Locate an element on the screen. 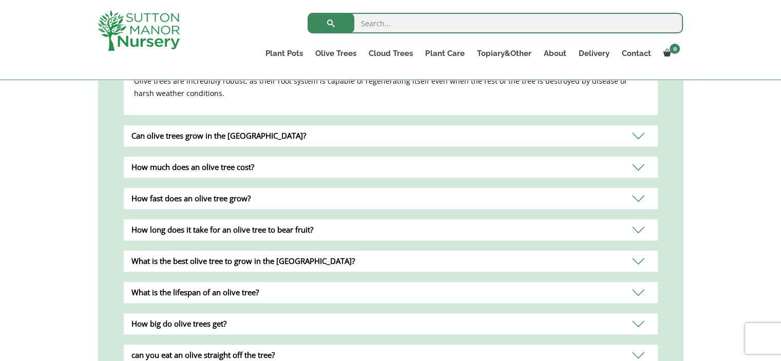  div: How fast does an olive tree grow? is located at coordinates (391, 198).